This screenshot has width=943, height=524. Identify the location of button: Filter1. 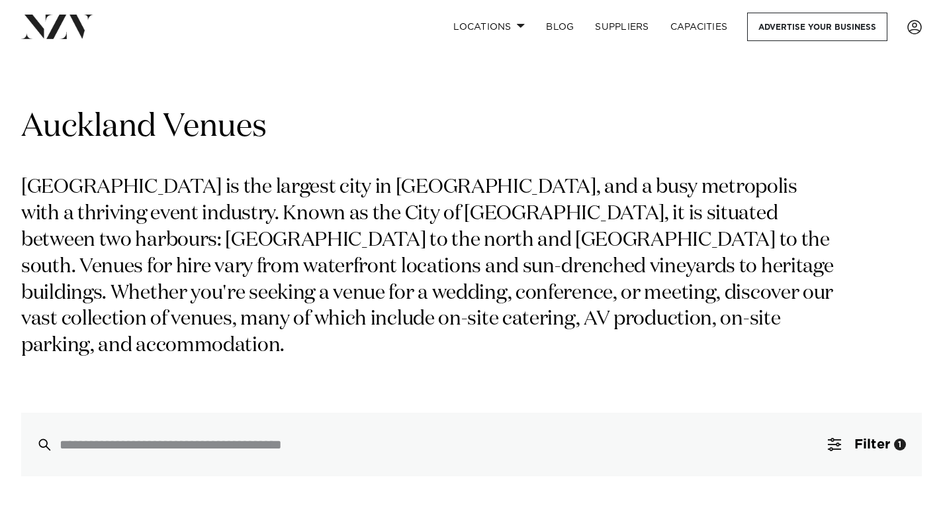
(867, 444).